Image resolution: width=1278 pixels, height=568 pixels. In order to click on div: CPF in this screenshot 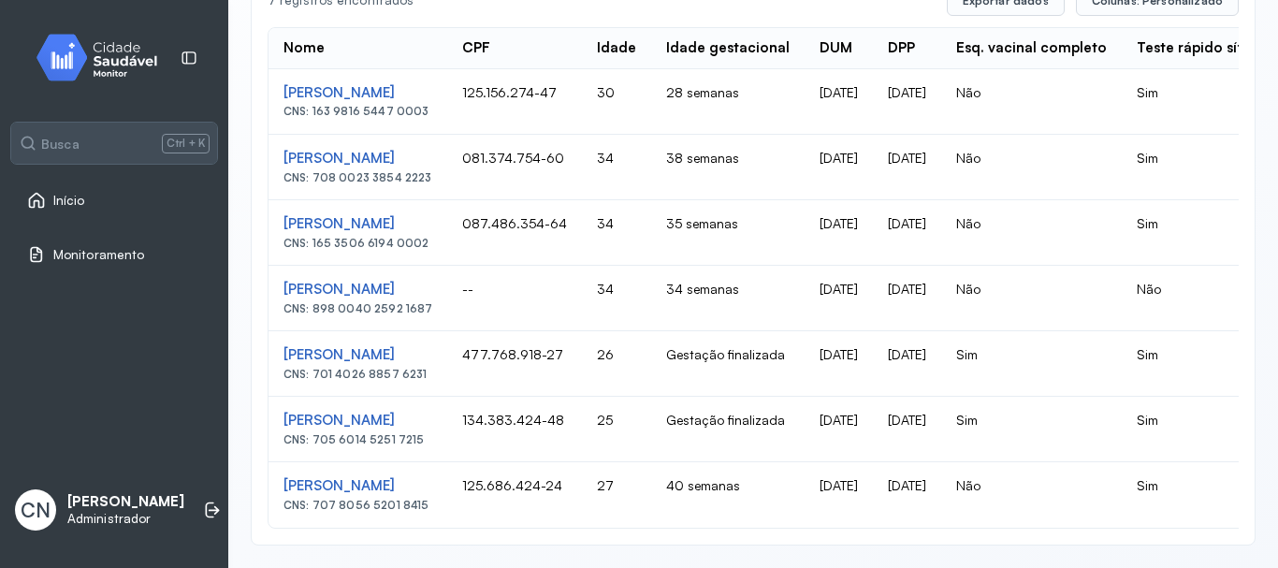, I will do `click(476, 48)`.